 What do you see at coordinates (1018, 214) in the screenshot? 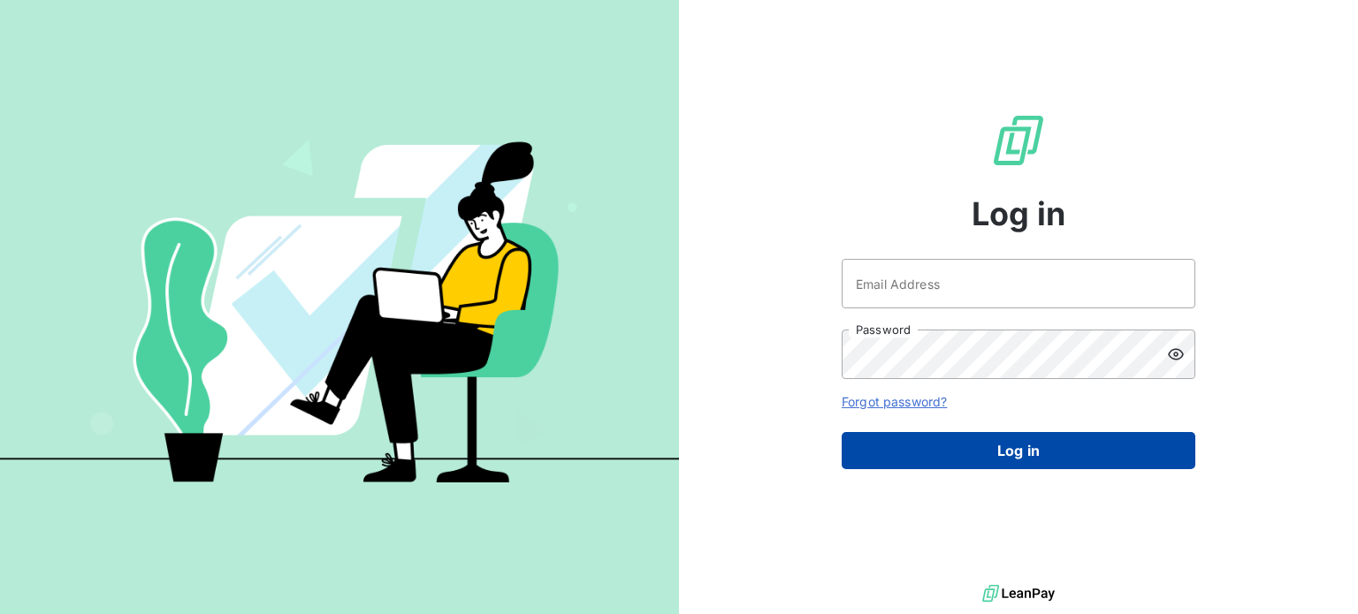
I see `span: Log in` at bounding box center [1018, 214].